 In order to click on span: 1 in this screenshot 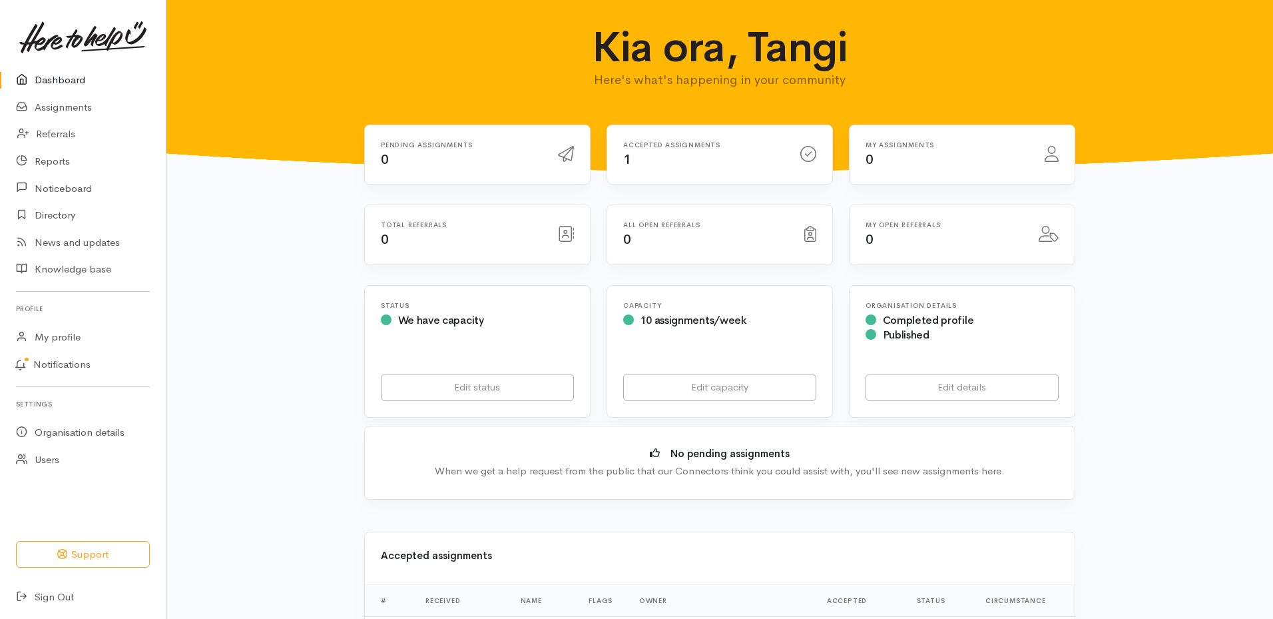, I will do `click(627, 159)`.